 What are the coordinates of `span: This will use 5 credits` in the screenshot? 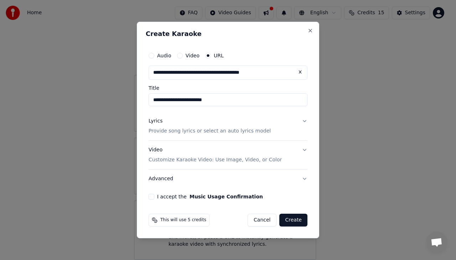 It's located at (183, 220).